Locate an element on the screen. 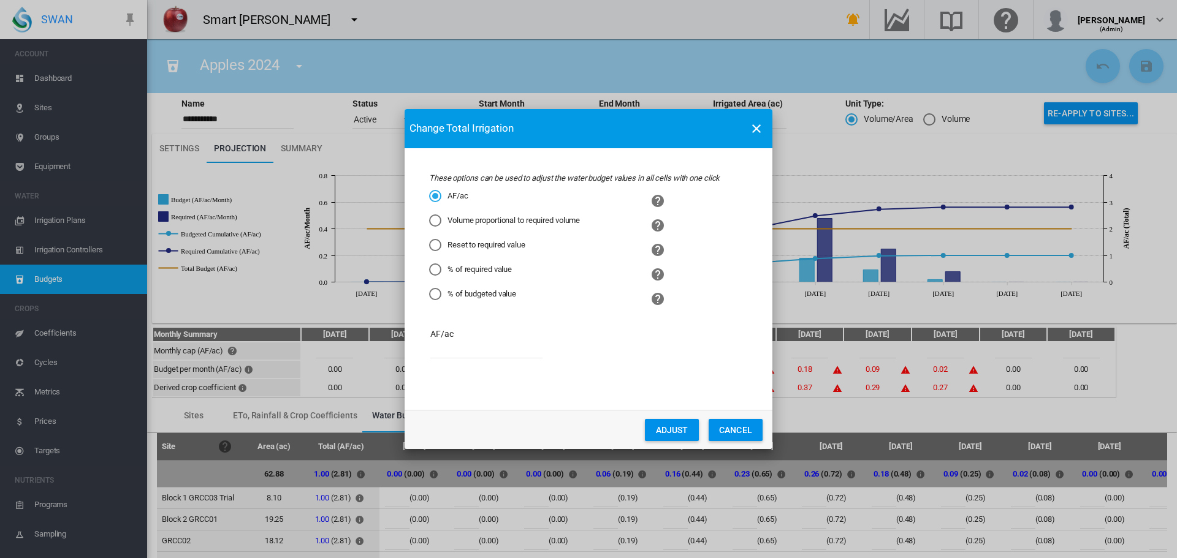 Image resolution: width=1177 pixels, height=558 pixels. button: Adjust is located at coordinates (672, 430).